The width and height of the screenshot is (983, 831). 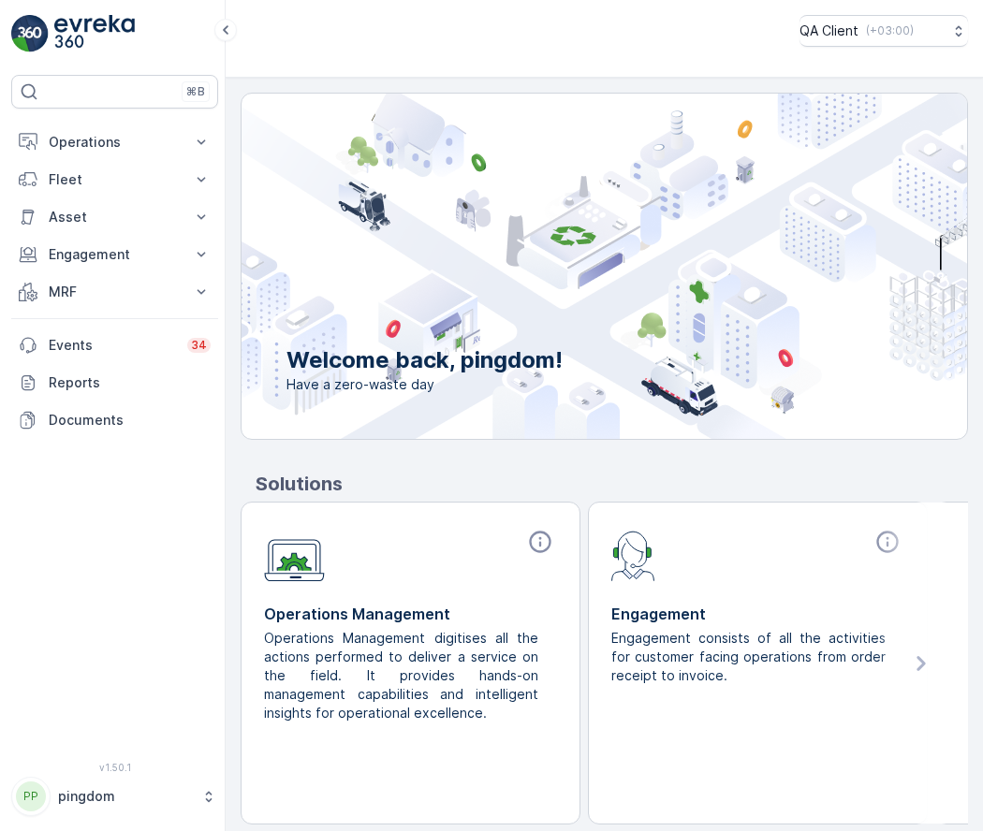 What do you see at coordinates (31, 797) in the screenshot?
I see `div: PP` at bounding box center [31, 797].